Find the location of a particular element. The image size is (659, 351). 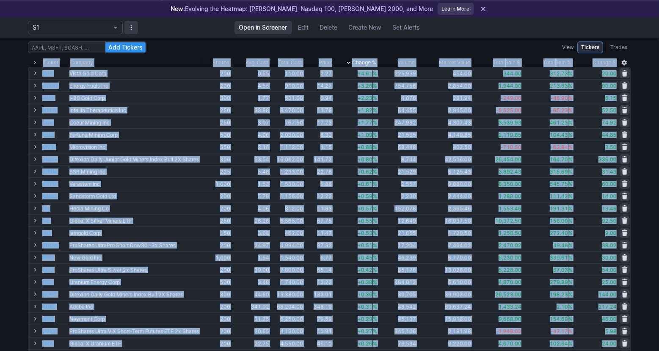

a: SAND is located at coordinates (55, 196).